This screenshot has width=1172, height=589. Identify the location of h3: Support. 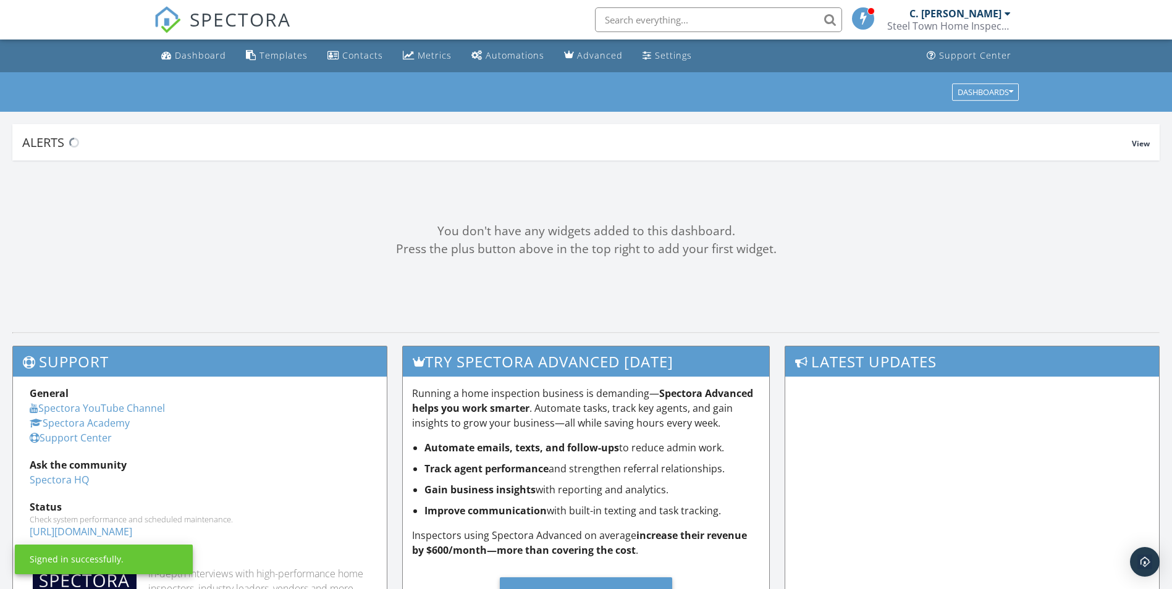
(199, 361).